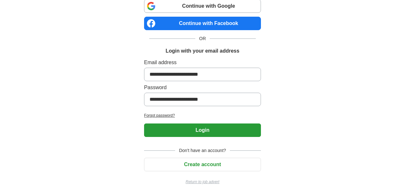 The image size is (405, 195). What do you see at coordinates (202, 87) in the screenshot?
I see `label: Password` at bounding box center [202, 87].